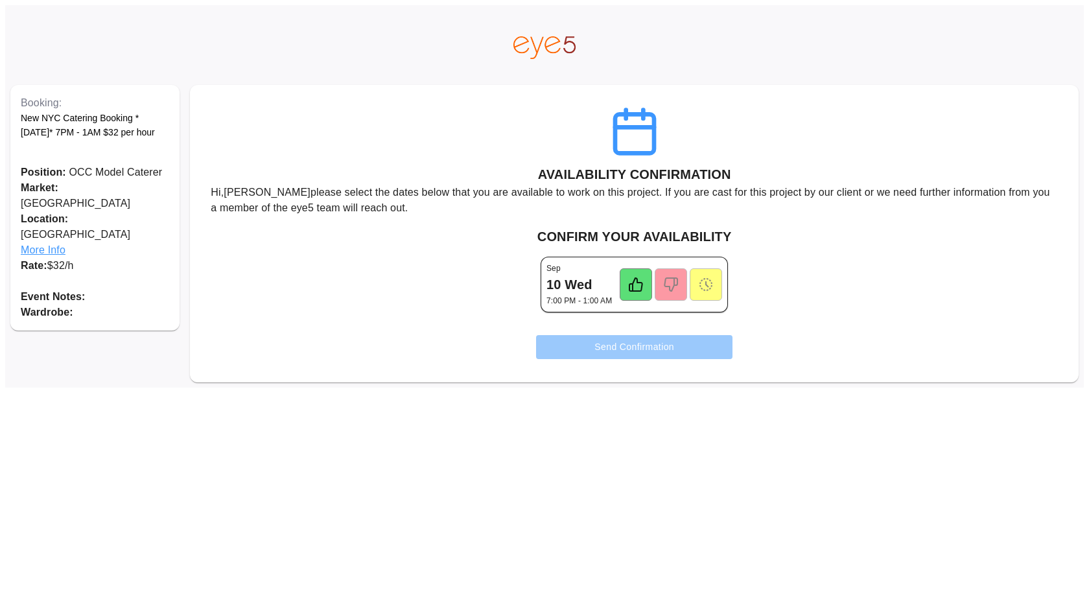 The image size is (1089, 608). I want to click on span: Position:, so click(43, 172).